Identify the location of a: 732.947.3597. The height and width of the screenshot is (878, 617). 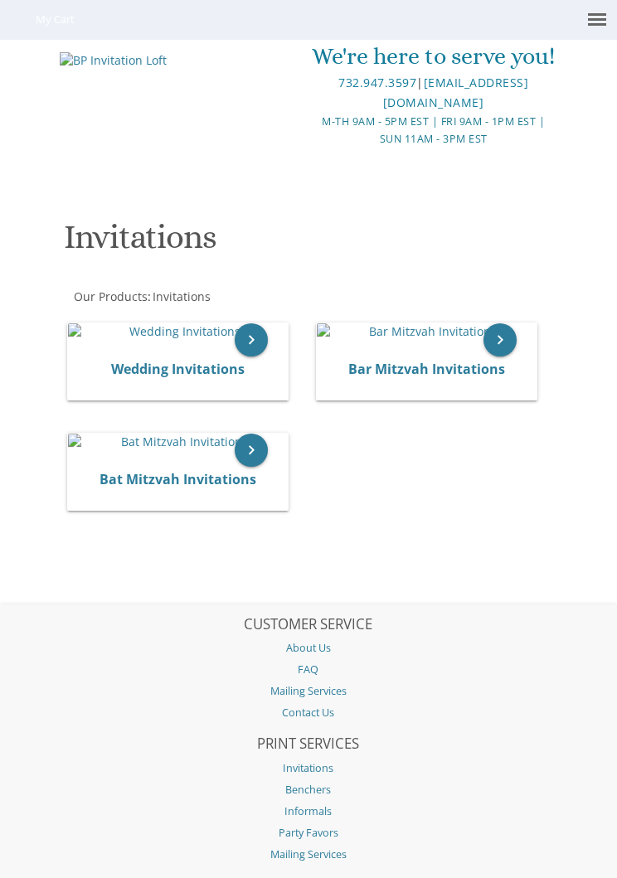
(377, 82).